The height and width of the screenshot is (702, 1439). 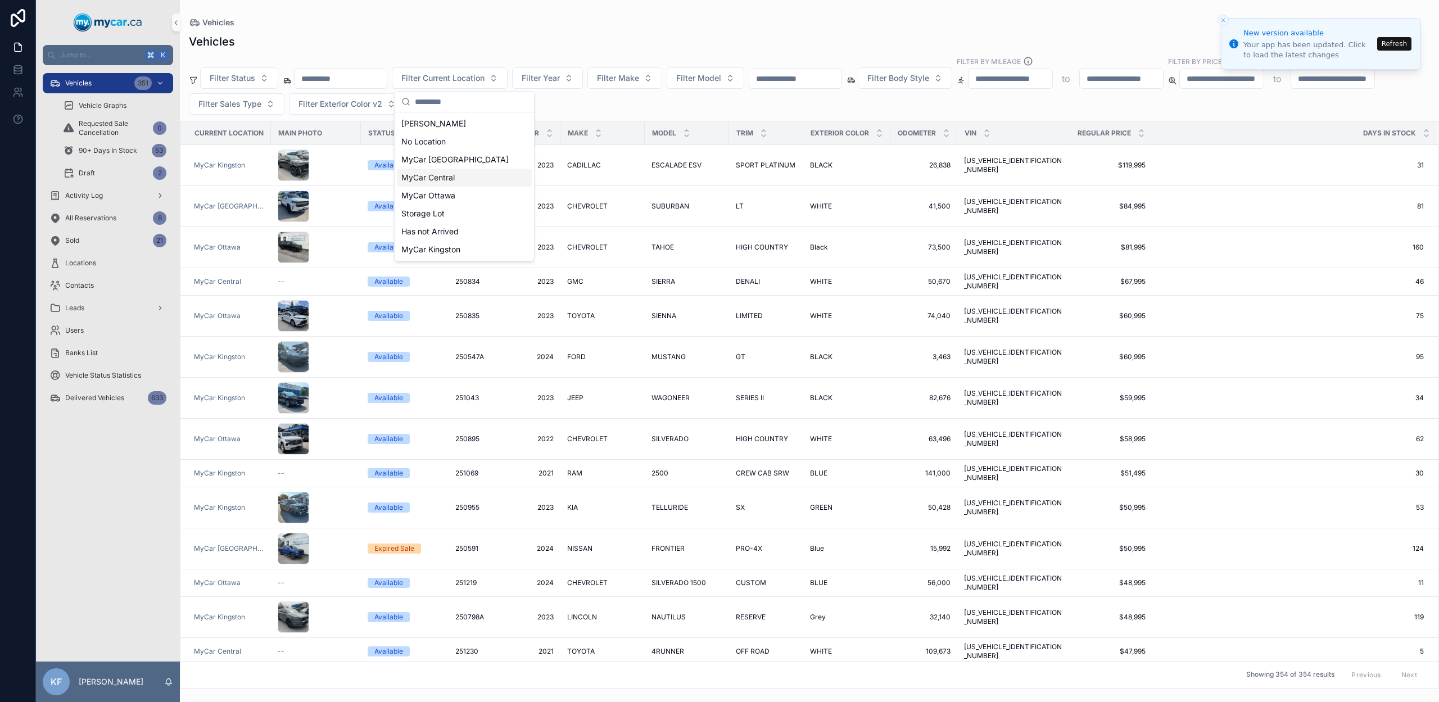 What do you see at coordinates (100, 55) in the screenshot?
I see `span: Jump to...` at bounding box center [100, 55].